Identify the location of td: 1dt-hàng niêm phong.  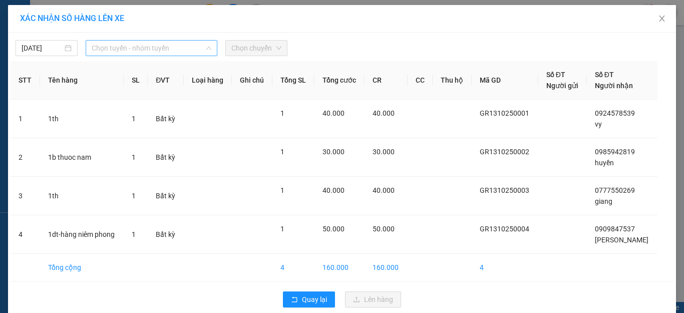
(82, 234).